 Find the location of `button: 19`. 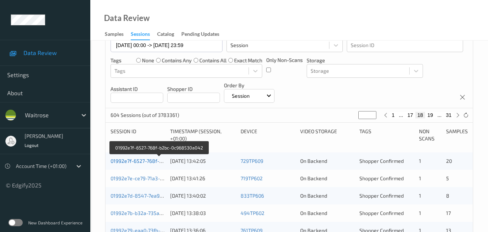

button: 19 is located at coordinates (430, 115).